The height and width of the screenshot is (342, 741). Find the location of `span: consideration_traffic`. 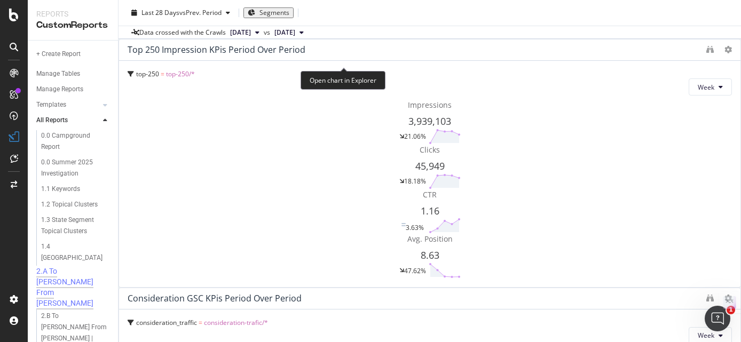

span: consideration_traffic is located at coordinates (167, 322).